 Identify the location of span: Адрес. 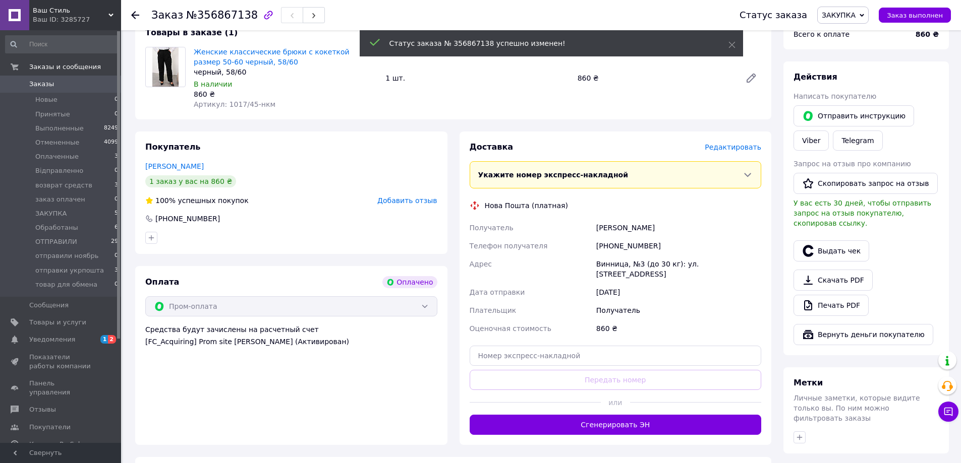
(481, 264).